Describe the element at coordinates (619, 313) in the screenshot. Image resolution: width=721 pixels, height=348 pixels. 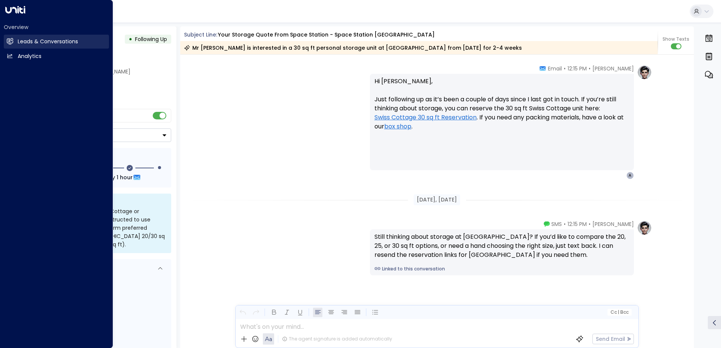
I see `span: Cc Bcc` at that location.